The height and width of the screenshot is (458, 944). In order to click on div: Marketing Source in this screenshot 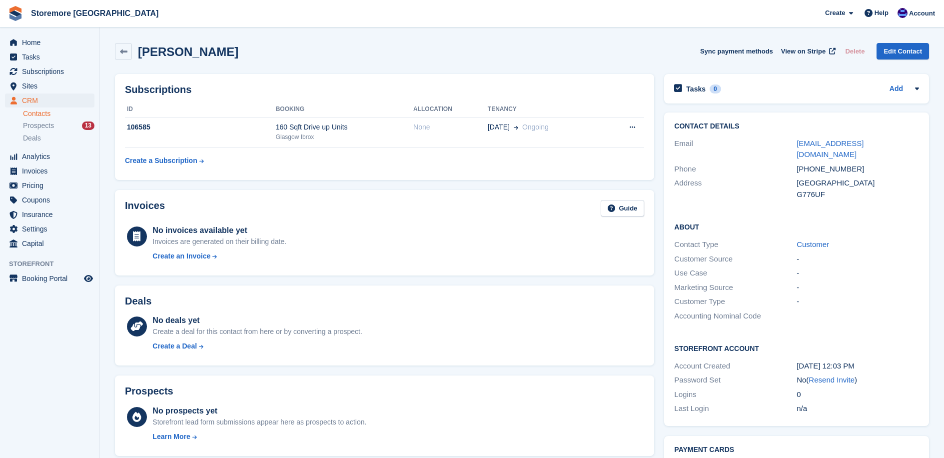, I will do `click(735, 287)`.